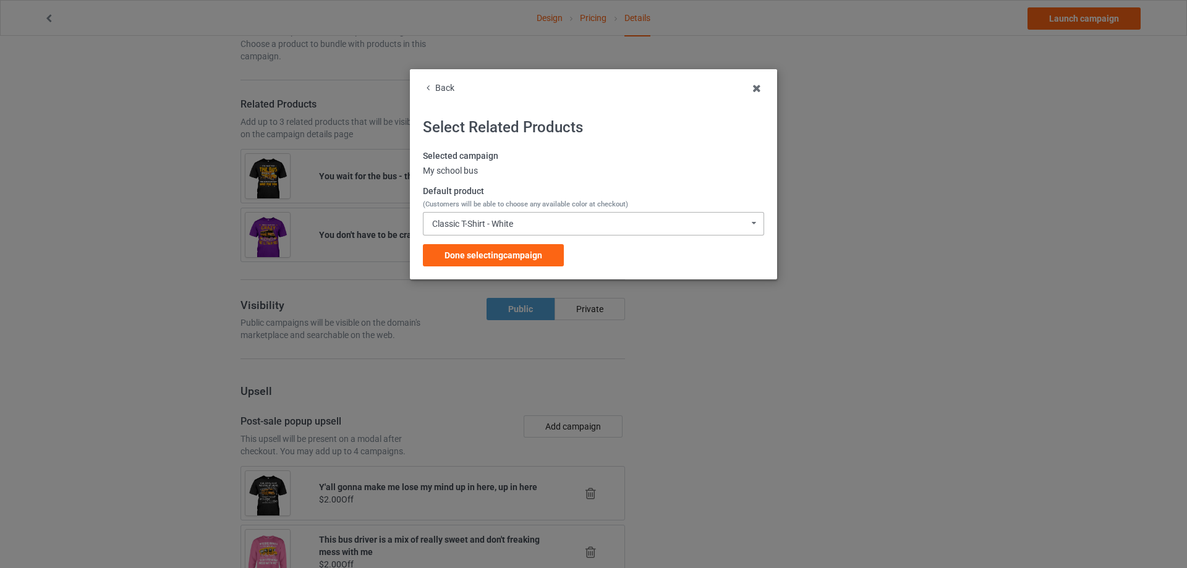 This screenshot has width=1187, height=568. Describe the element at coordinates (594, 127) in the screenshot. I see `h2: Select Related Products` at that location.